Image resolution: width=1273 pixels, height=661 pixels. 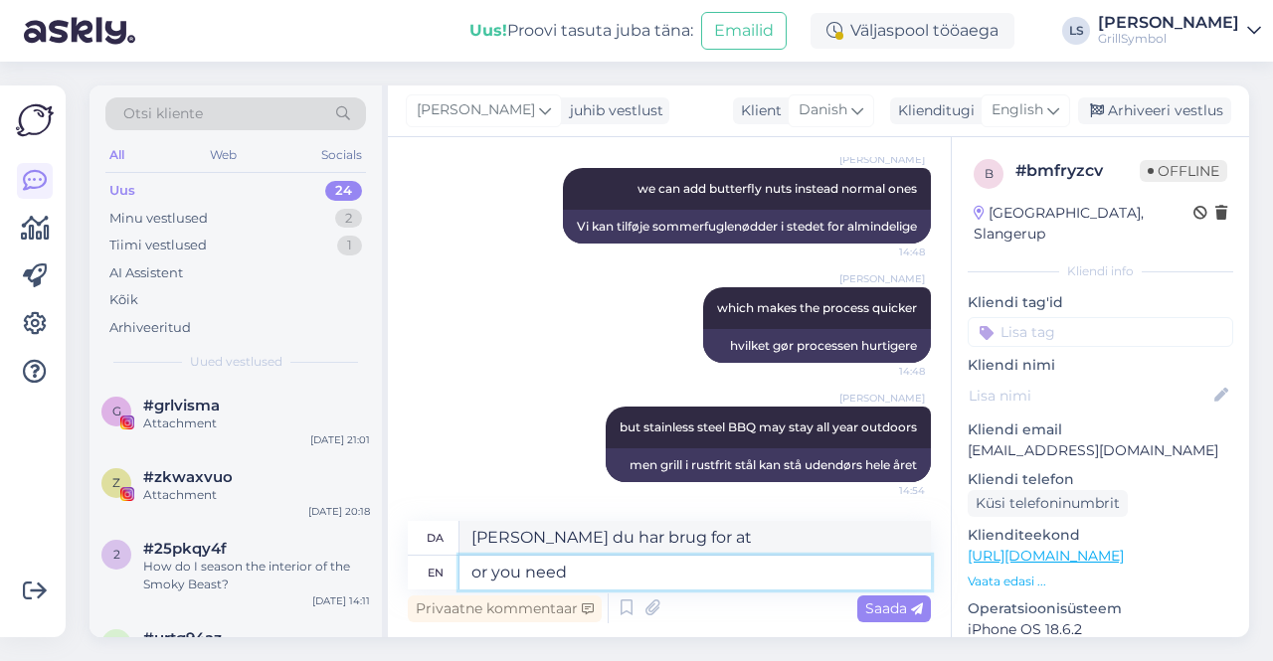 What do you see at coordinates (436, 573) in the screenshot?
I see `div: en` at bounding box center [436, 573].